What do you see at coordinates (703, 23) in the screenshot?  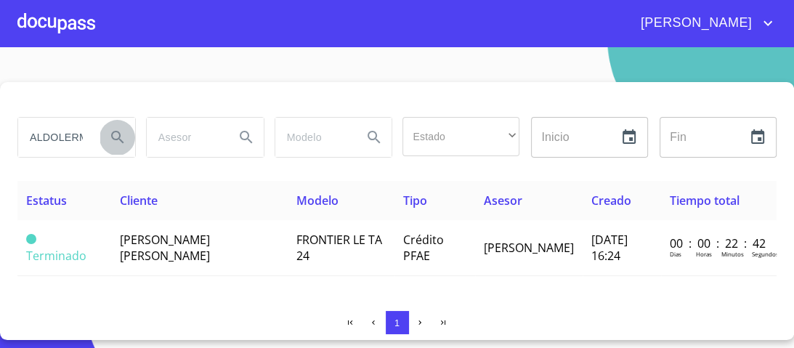 I see `button: account of current user` at bounding box center [703, 23].